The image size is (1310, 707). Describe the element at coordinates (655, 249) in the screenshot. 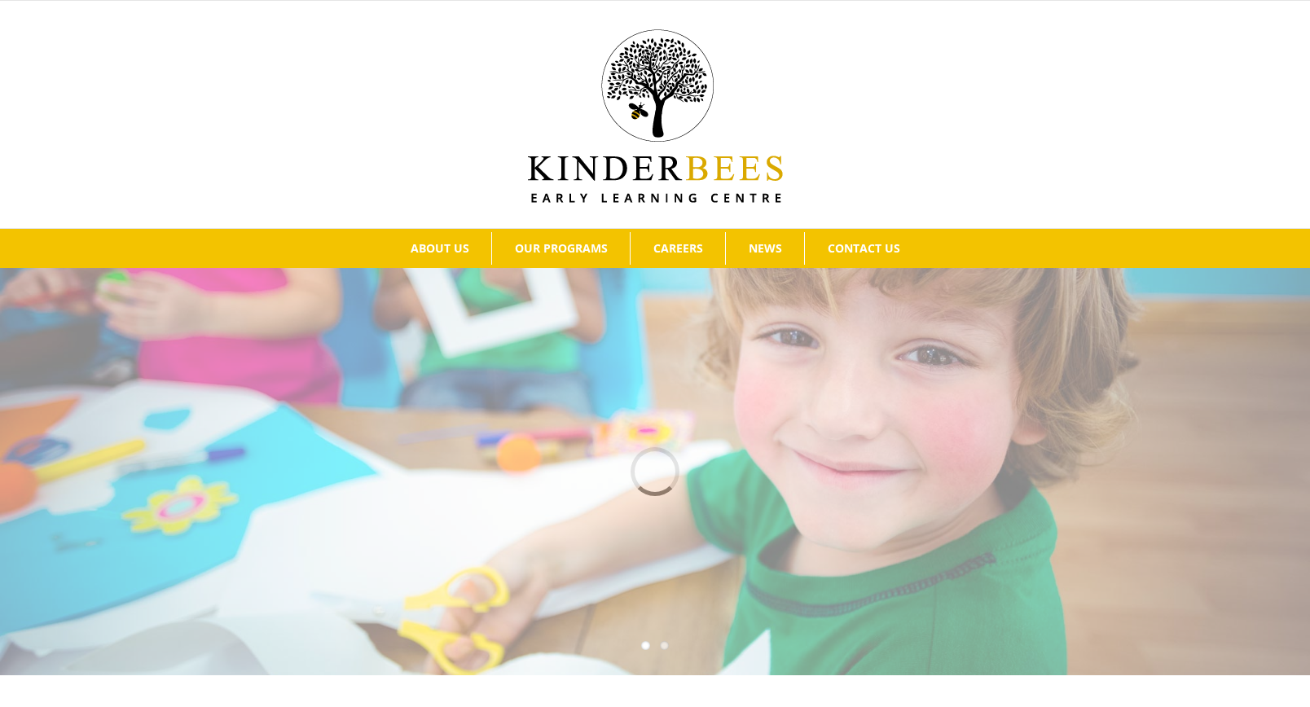

I see `nav: Main Menu` at that location.